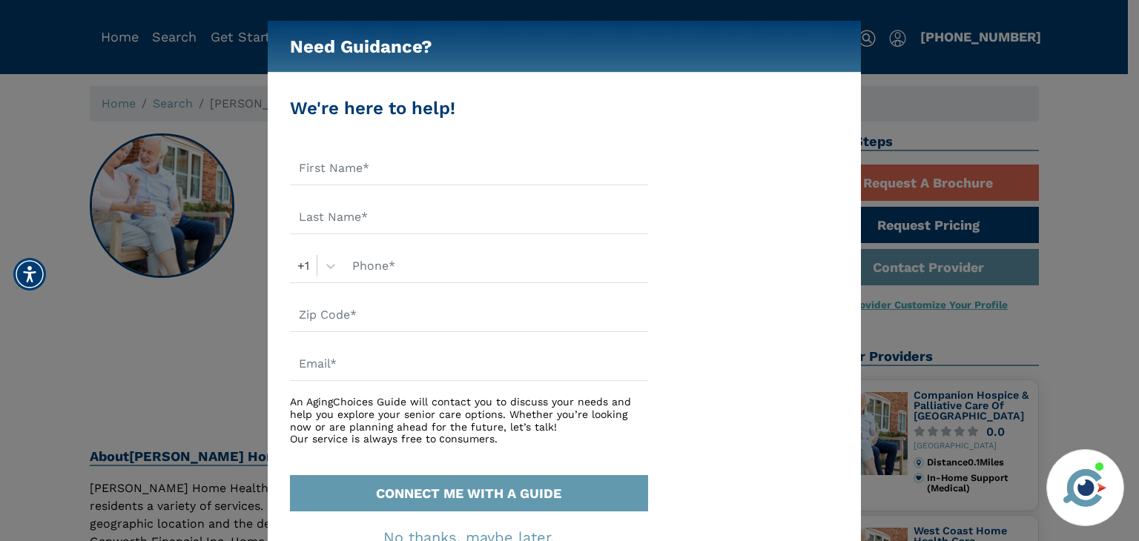 Image resolution: width=1139 pixels, height=541 pixels. Describe the element at coordinates (1085, 488) in the screenshot. I see `img: avatar` at that location.